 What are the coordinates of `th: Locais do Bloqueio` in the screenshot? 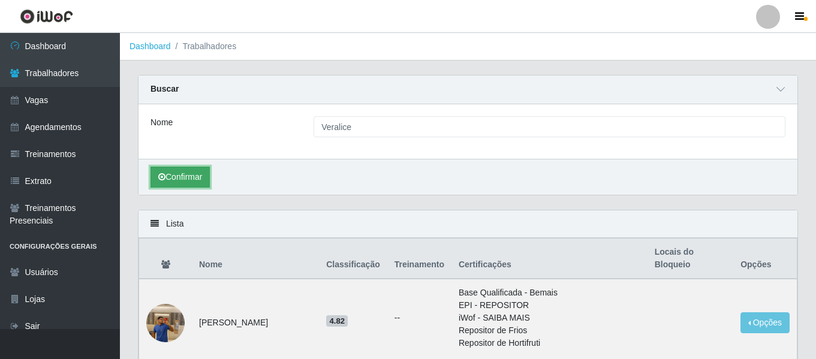 It's located at (690, 259).